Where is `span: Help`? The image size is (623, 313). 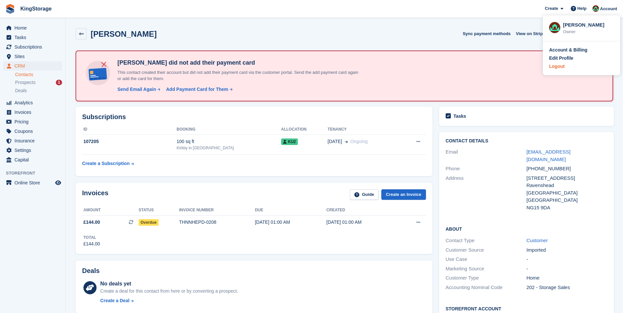 span: Help is located at coordinates (582, 9).